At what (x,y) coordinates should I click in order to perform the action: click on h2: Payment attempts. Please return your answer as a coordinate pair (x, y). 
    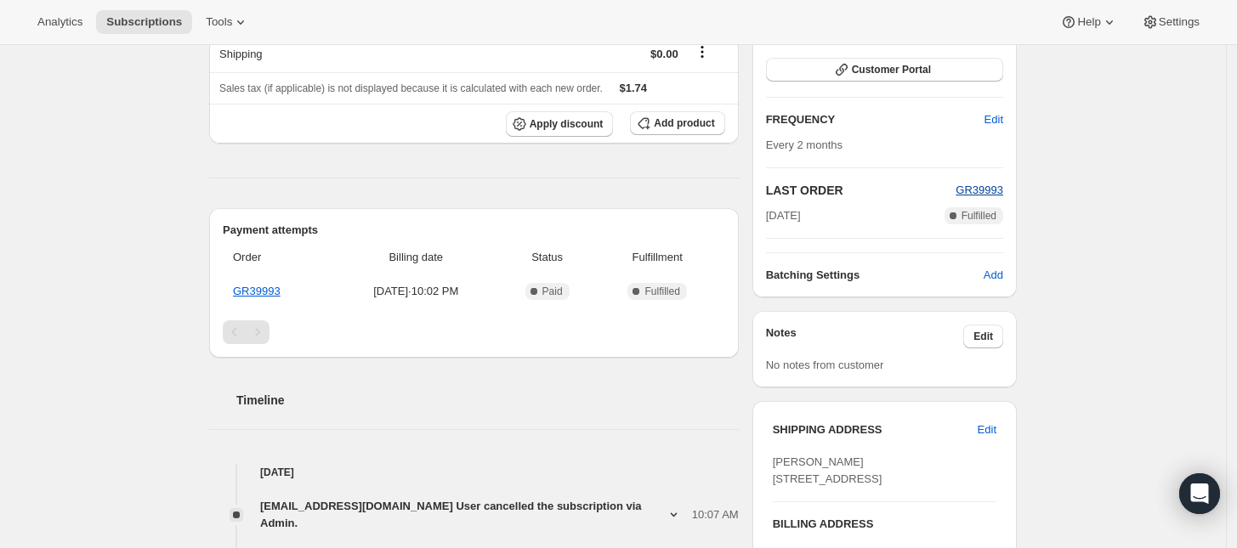
    Looking at the image, I should click on (473, 230).